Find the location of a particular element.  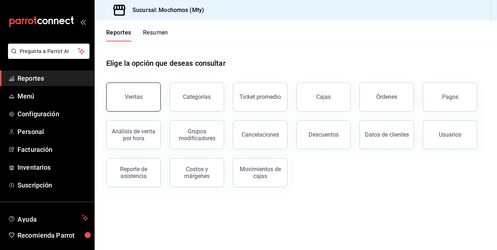

button: Ventas is located at coordinates (133, 97).